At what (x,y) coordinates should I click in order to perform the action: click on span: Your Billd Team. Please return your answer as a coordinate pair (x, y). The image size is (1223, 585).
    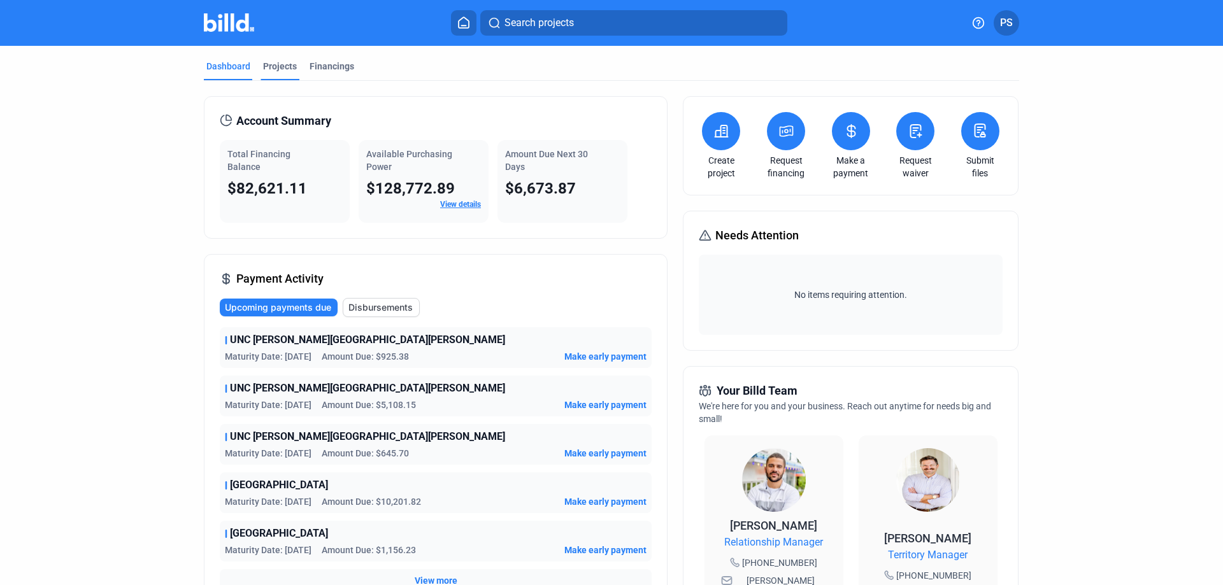
    Looking at the image, I should click on (756, 391).